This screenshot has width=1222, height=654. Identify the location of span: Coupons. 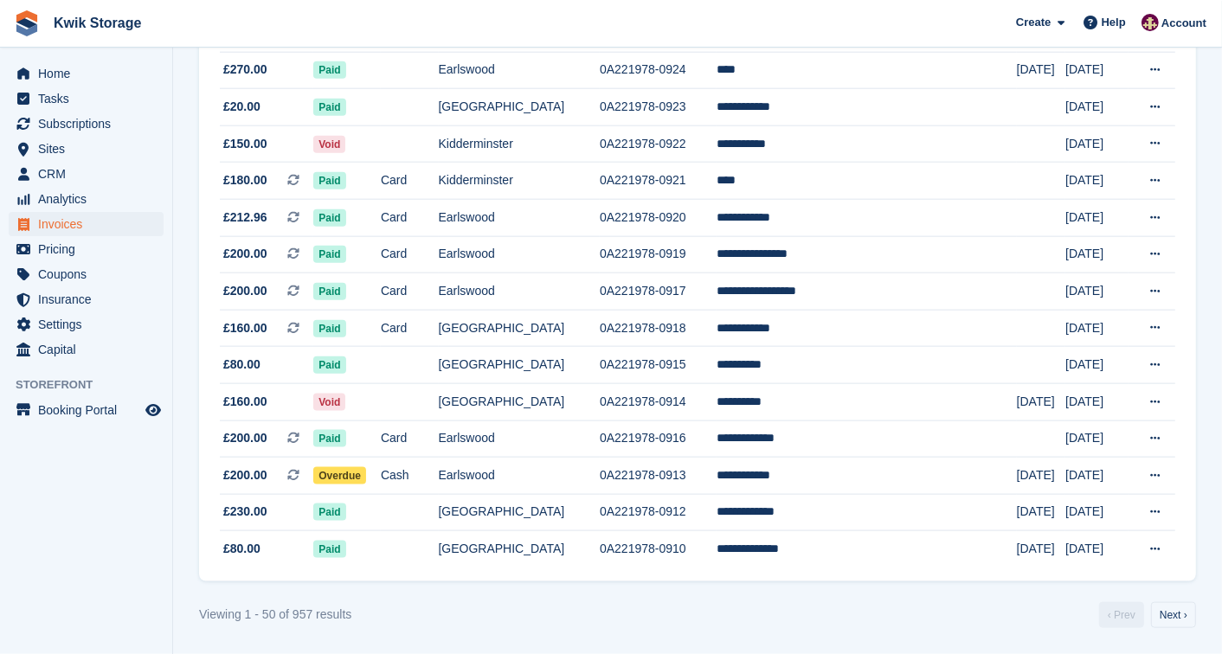
(90, 274).